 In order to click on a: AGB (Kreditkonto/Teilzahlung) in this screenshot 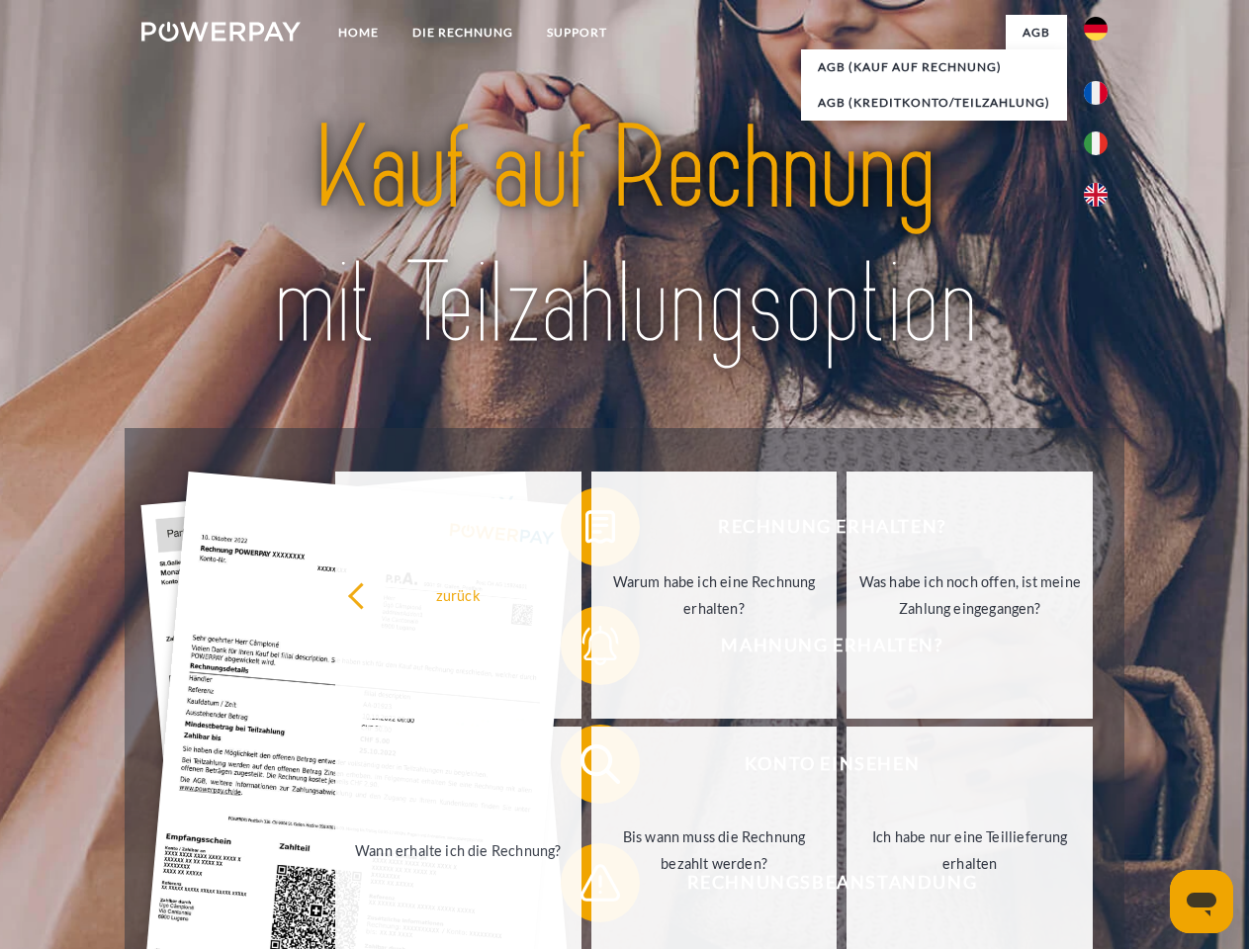, I will do `click(934, 103)`.